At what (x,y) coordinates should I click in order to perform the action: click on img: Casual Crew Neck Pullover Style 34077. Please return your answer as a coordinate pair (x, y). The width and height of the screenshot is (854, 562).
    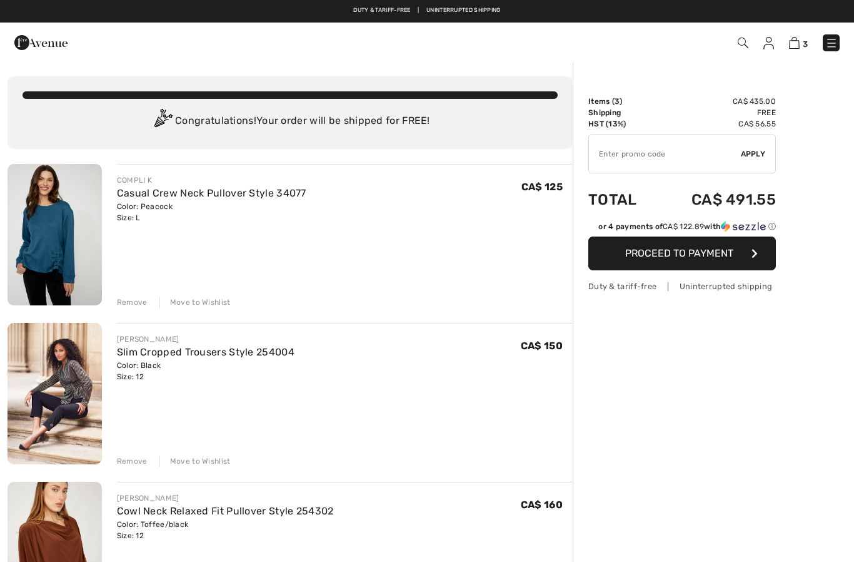
    Looking at the image, I should click on (54, 234).